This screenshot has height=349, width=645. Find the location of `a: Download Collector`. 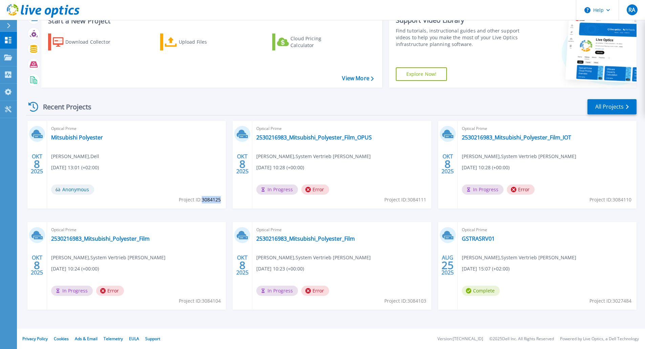

a: Download Collector is located at coordinates (86, 42).